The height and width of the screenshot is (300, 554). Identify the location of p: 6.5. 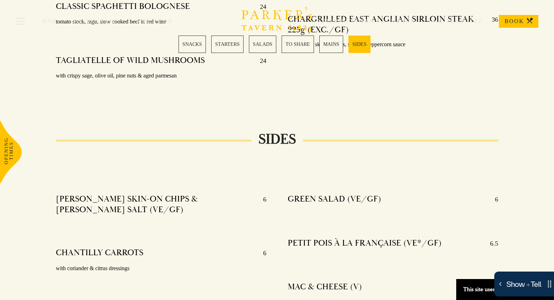
(491, 244).